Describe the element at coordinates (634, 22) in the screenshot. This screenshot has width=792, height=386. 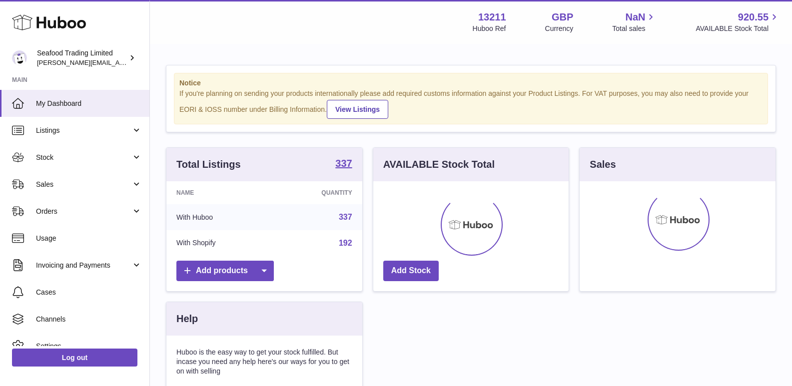
I see `a: NaN Total sales` at that location.